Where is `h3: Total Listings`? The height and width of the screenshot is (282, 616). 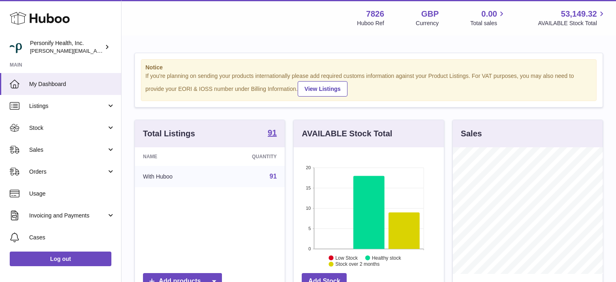 h3: Total Listings is located at coordinates (169, 133).